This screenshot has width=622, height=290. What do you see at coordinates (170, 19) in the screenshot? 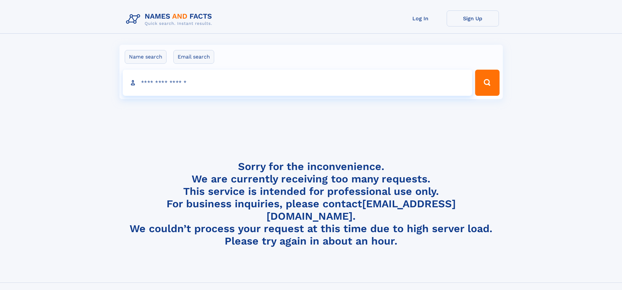
I see `img: Logo Names and Facts` at bounding box center [170, 19].